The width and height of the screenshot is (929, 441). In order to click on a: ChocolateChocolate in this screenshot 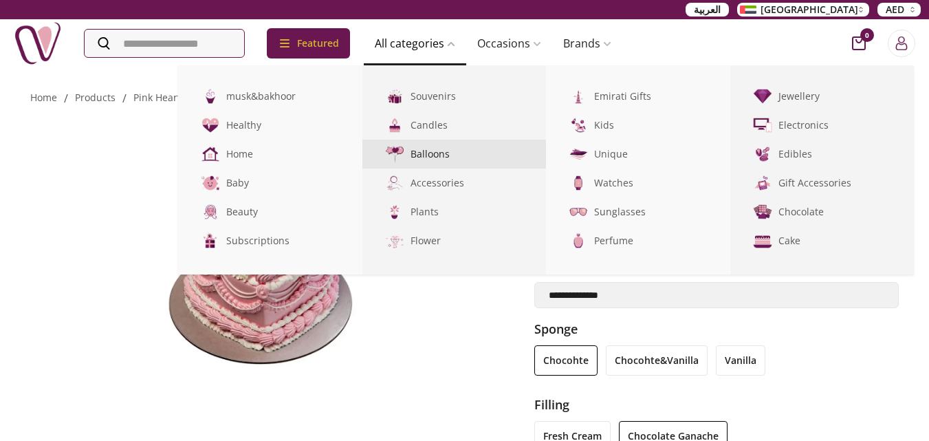, I will do `click(822, 212)`.